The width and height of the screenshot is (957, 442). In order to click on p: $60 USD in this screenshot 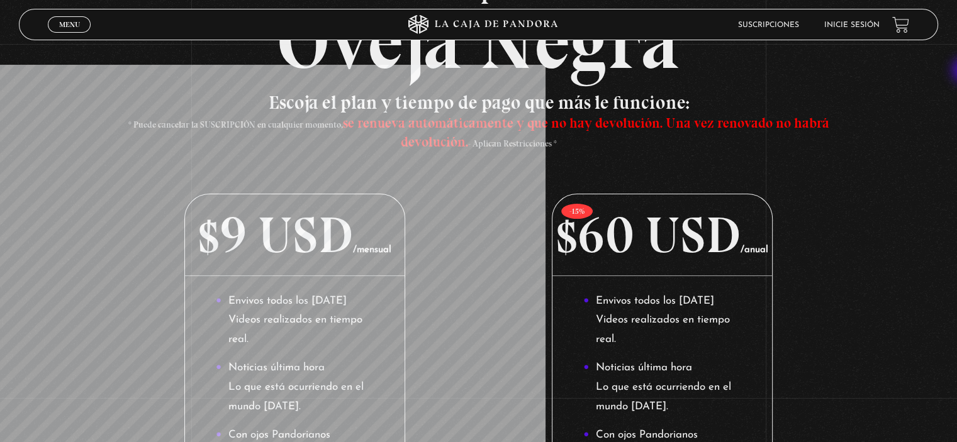, I will do `click(662, 235)`.